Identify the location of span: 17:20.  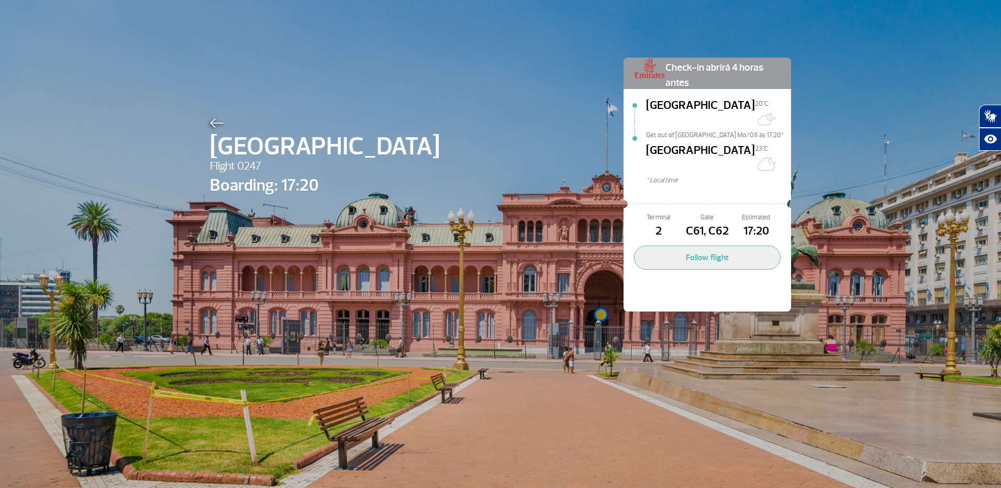
(756, 231).